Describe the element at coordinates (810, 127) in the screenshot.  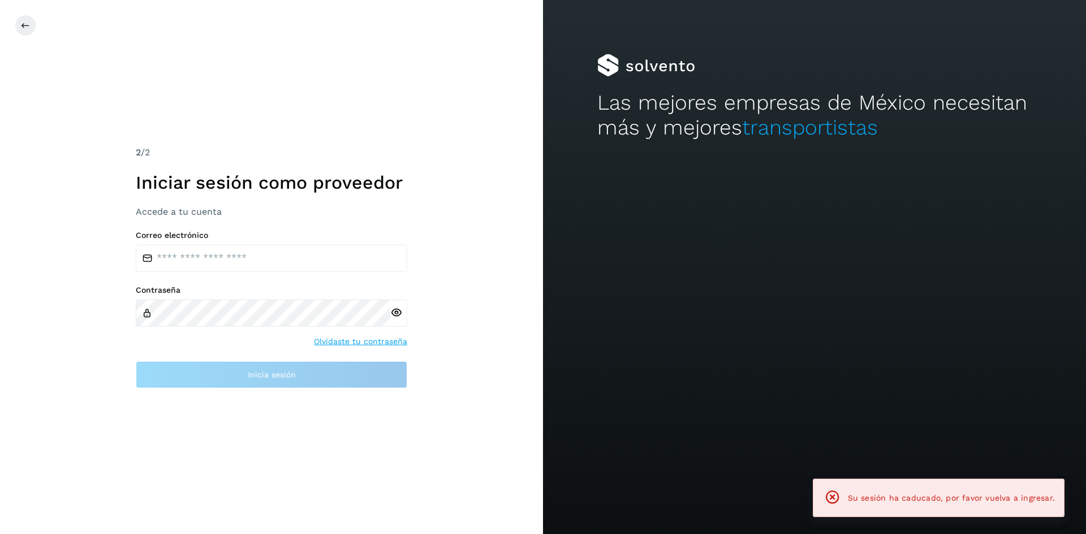
I see `span: transportistas` at that location.